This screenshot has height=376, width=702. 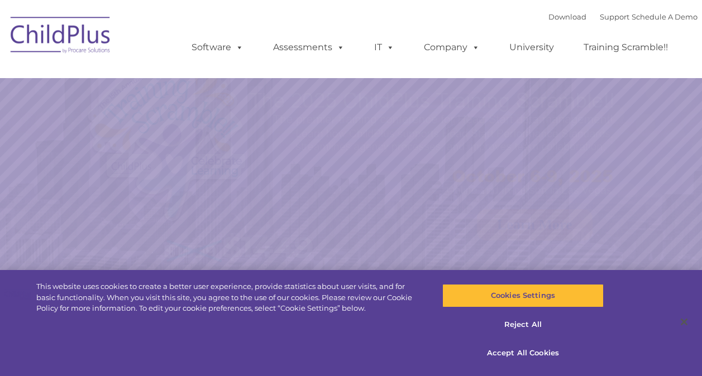 I want to click on a: Schedule A Demo, so click(x=664, y=17).